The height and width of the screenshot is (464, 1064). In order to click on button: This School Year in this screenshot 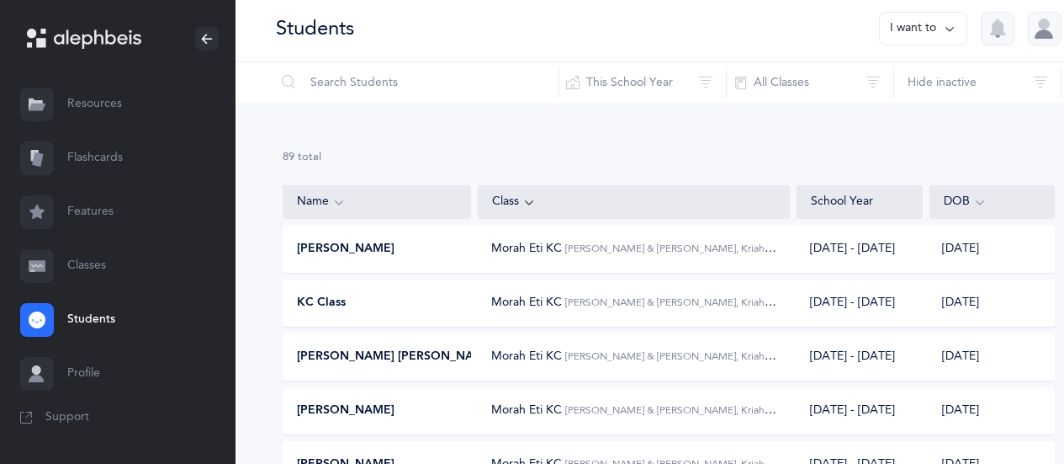, I will do `click(643, 82)`.